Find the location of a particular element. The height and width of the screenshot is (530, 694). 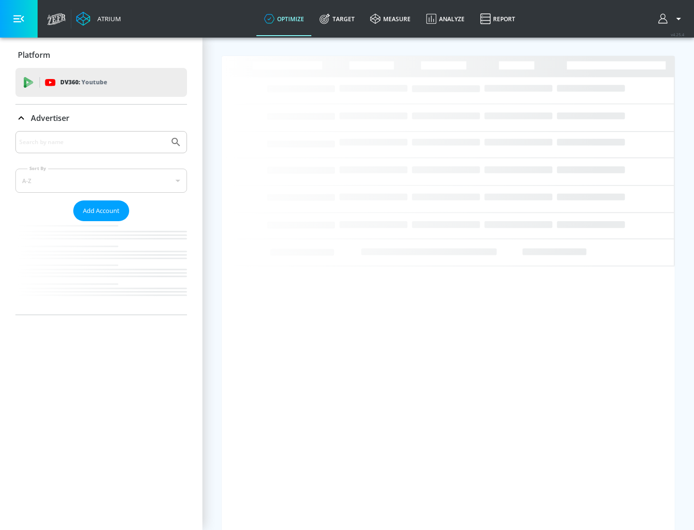

div: A-Z is located at coordinates (101, 181).